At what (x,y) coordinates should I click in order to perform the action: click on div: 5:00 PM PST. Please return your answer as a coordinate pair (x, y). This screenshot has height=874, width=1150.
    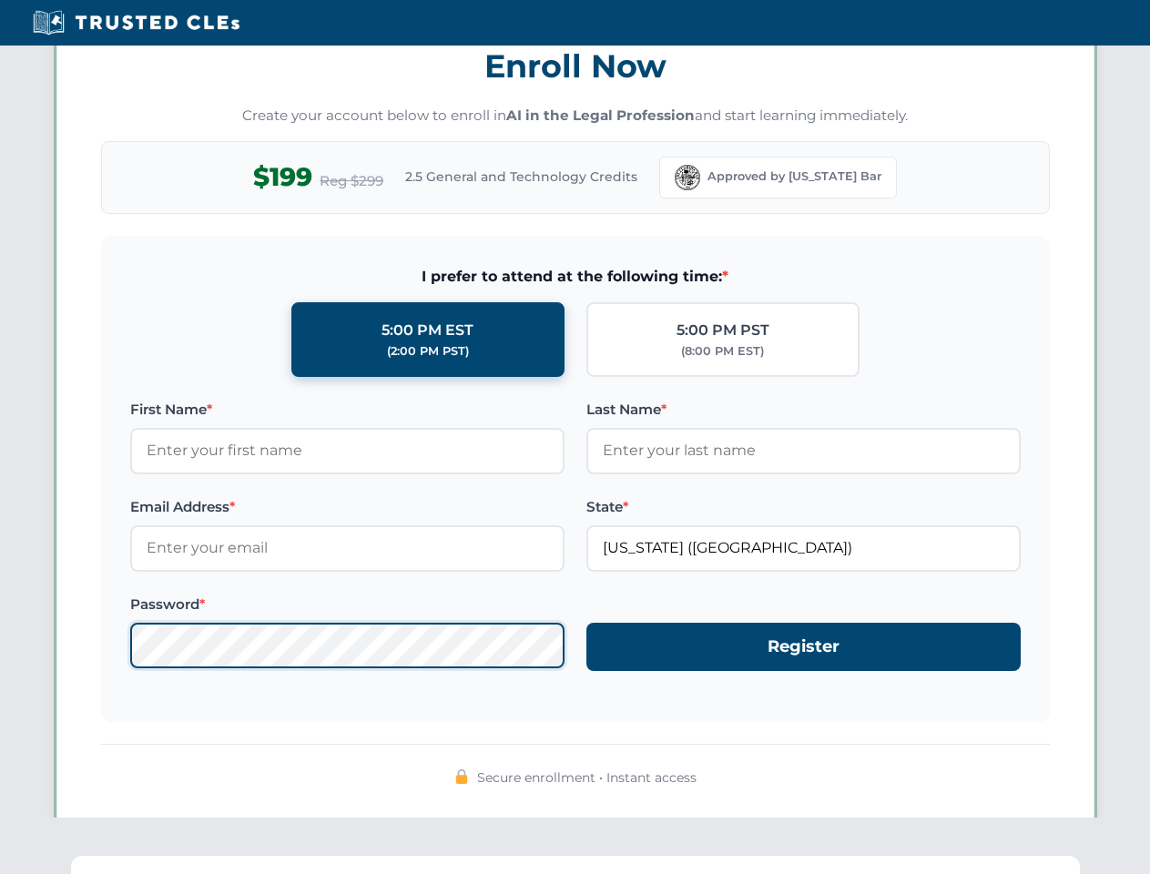
    Looking at the image, I should click on (723, 330).